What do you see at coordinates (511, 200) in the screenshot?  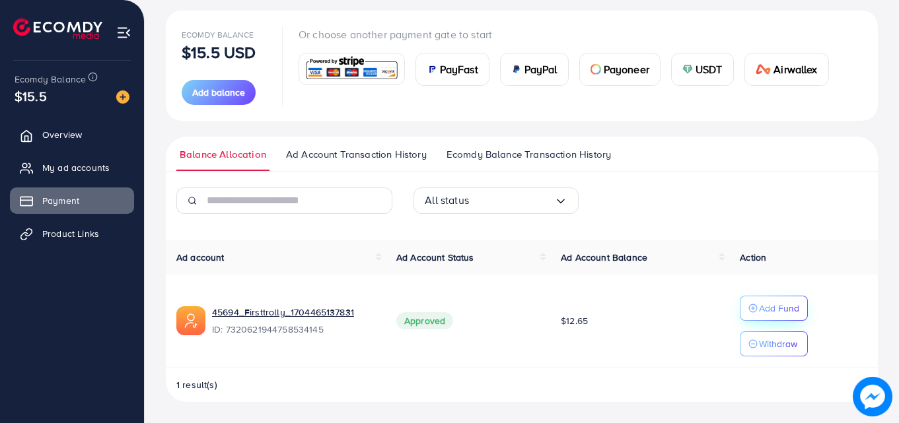 I see `input: Search for option` at bounding box center [511, 200].